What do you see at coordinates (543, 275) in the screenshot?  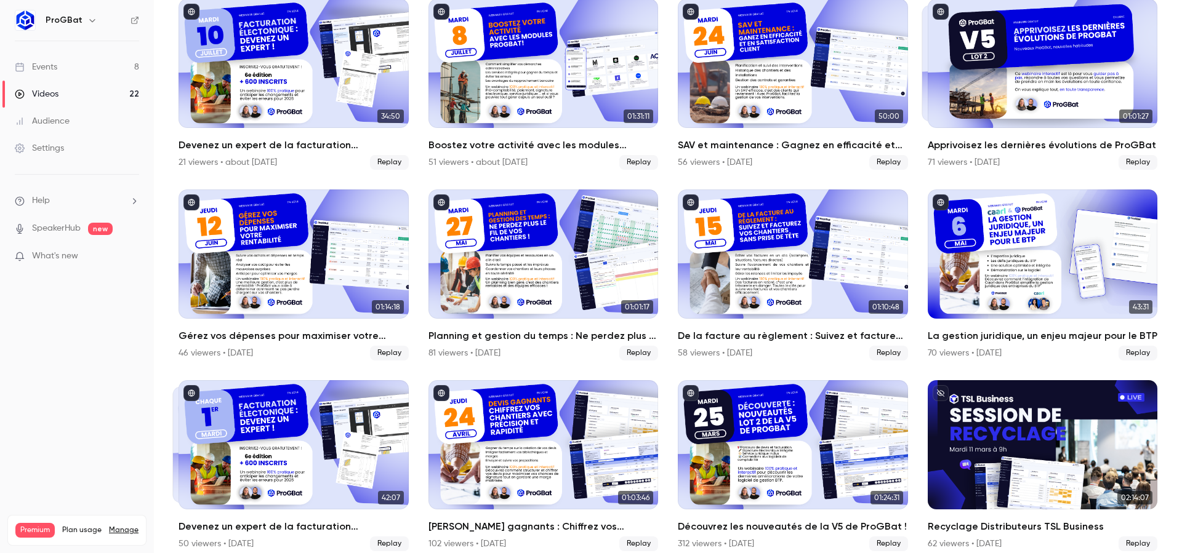 I see `a: 01:01:17Planning et gestion du temps : Ne perdez plus le fil de vos chantiers !81 viewers • [DATE...` at bounding box center [543, 275].